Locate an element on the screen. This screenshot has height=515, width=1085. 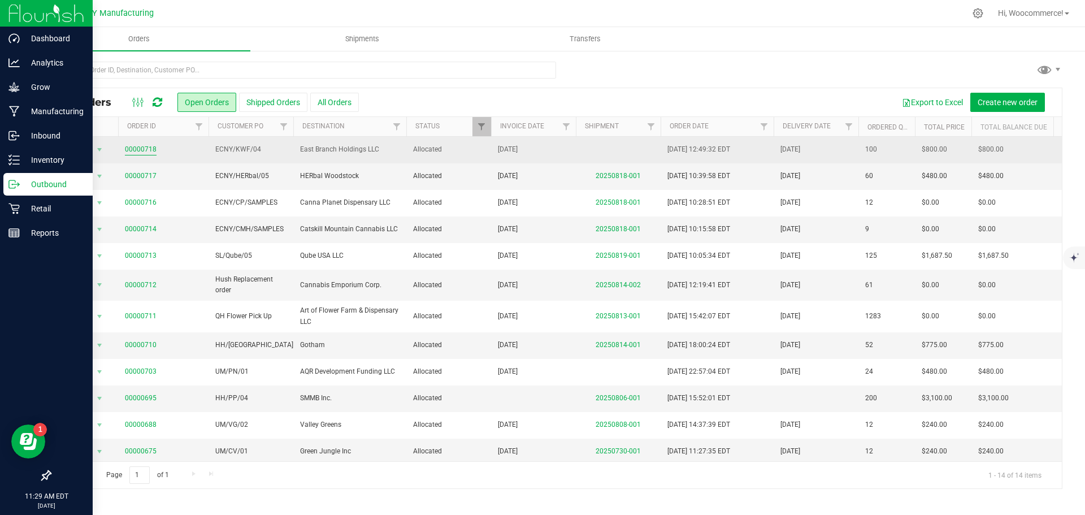
button: Create new order is located at coordinates (1008, 102).